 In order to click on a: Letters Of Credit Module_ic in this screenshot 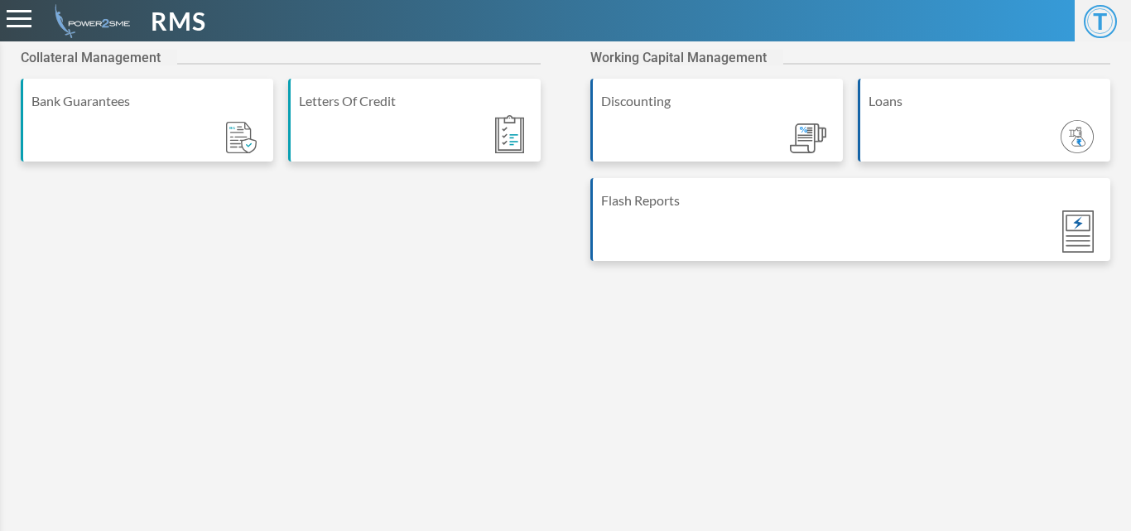, I will do `click(414, 128)`.